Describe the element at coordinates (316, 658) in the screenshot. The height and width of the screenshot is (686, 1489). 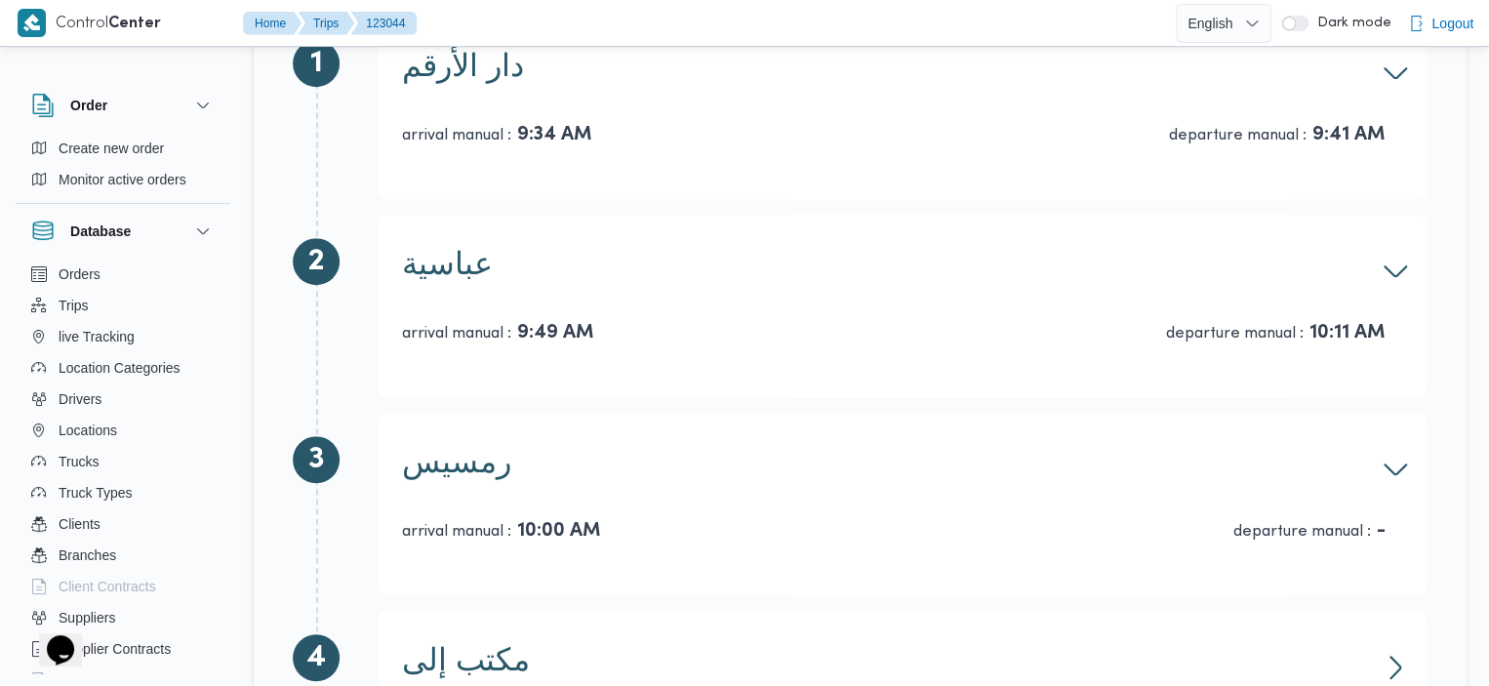
I see `div: 4` at that location.